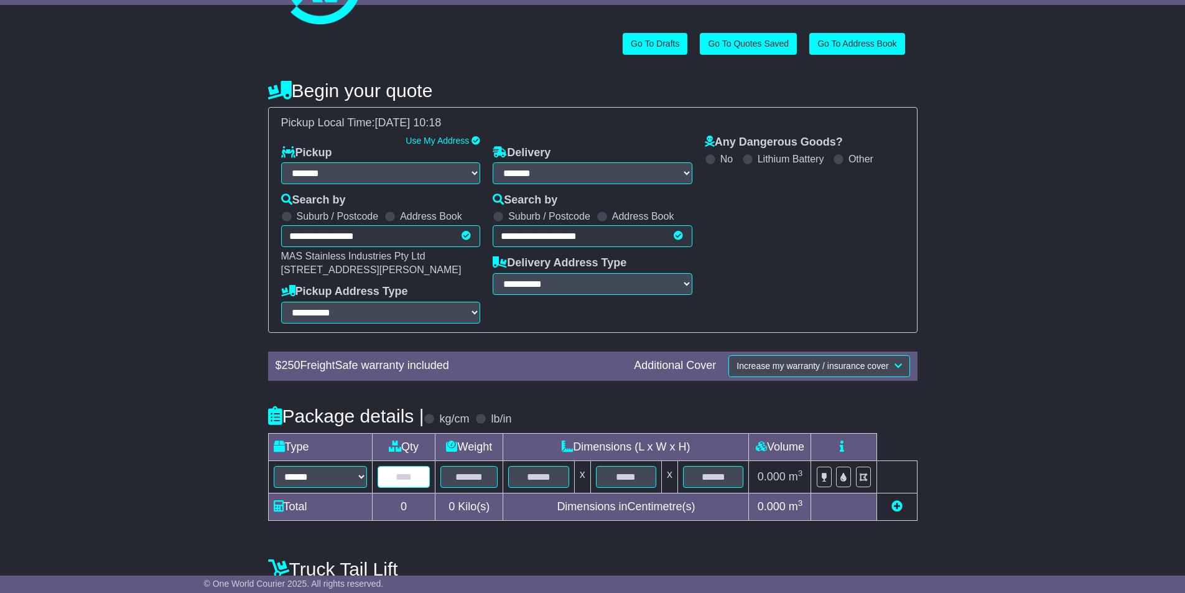 This screenshot has height=593, width=1185. What do you see at coordinates (812, 366) in the screenshot?
I see `span: Increase my warranty / insurance cover` at bounding box center [812, 366].